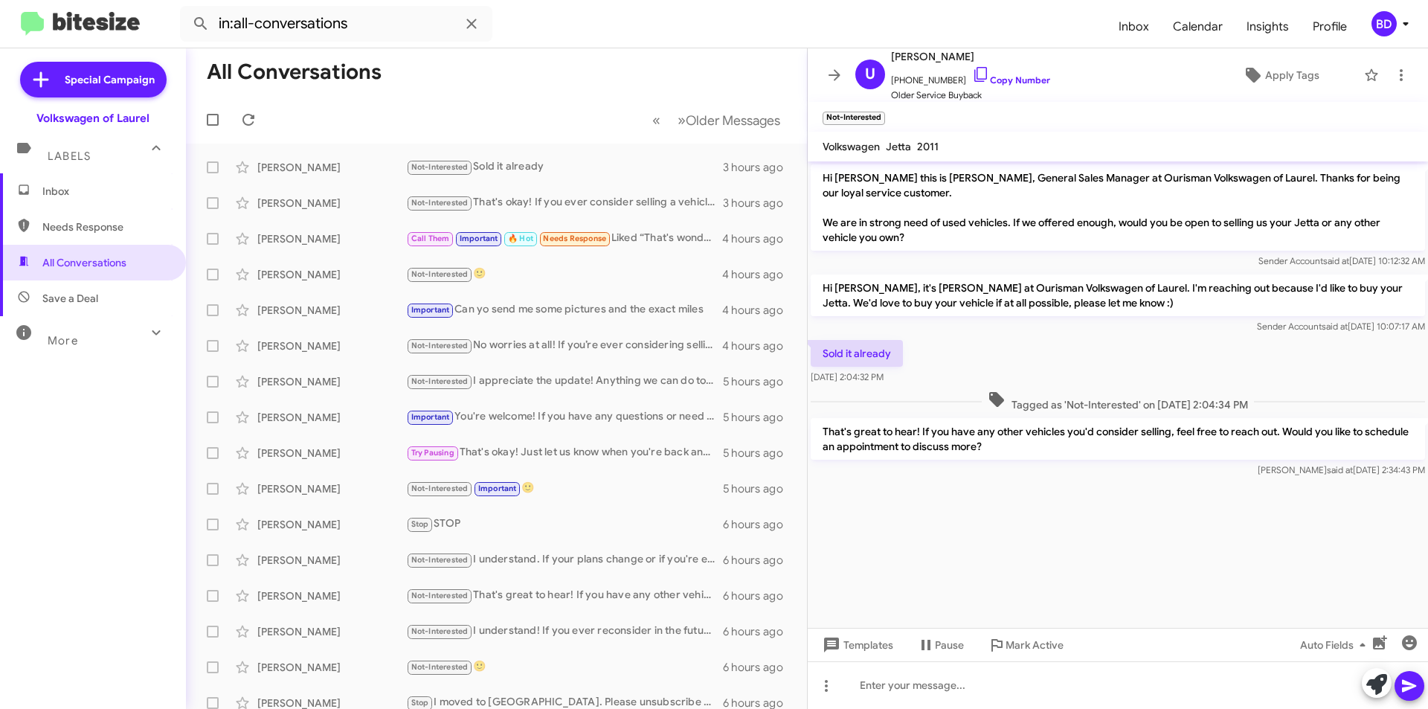 This screenshot has height=709, width=1428. Describe the element at coordinates (70, 298) in the screenshot. I see `span: Save a Deal` at that location.